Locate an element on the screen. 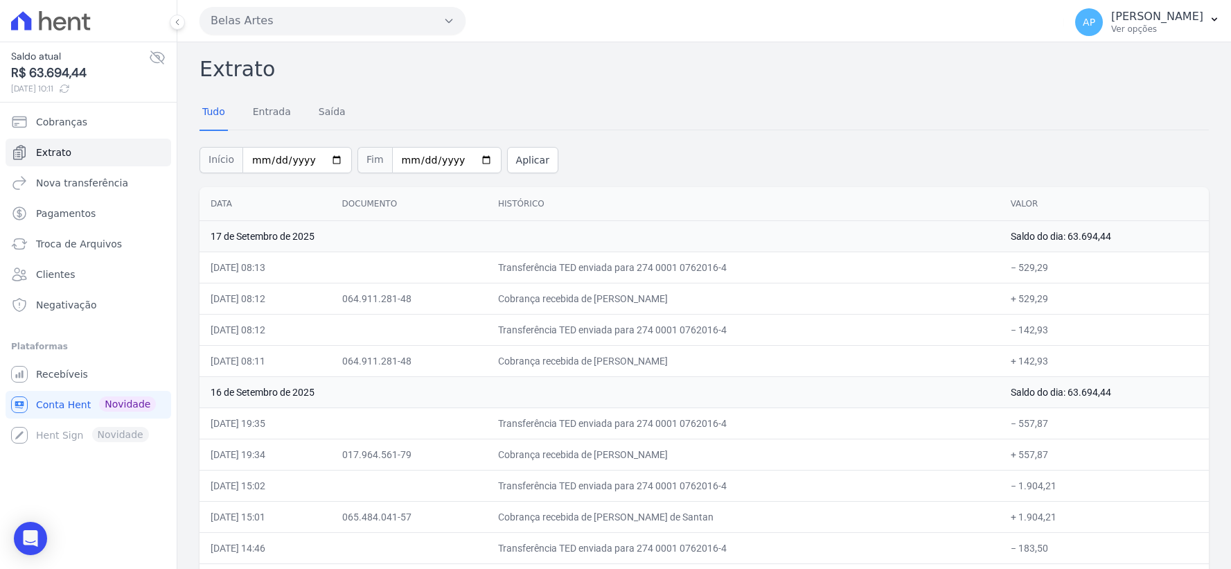 Image resolution: width=1231 pixels, height=569 pixels. a: Saída is located at coordinates (332, 113).